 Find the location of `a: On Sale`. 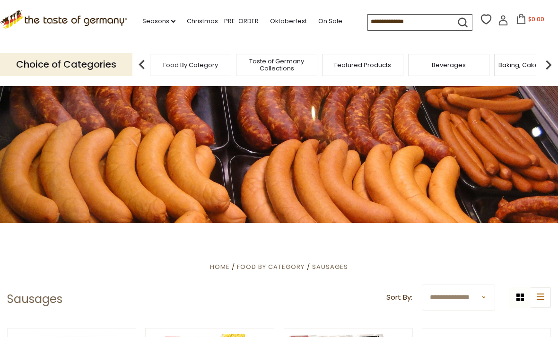

a: On Sale is located at coordinates (330, 21).